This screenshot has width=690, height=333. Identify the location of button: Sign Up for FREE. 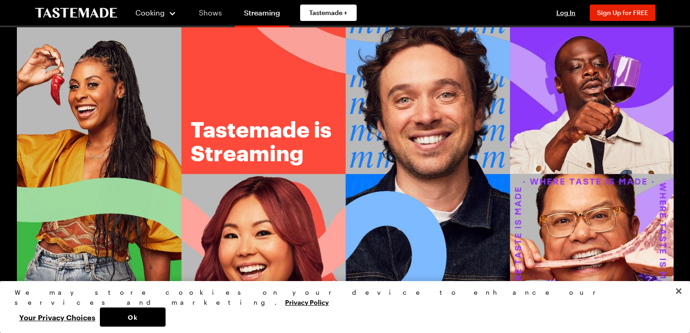
(623, 13).